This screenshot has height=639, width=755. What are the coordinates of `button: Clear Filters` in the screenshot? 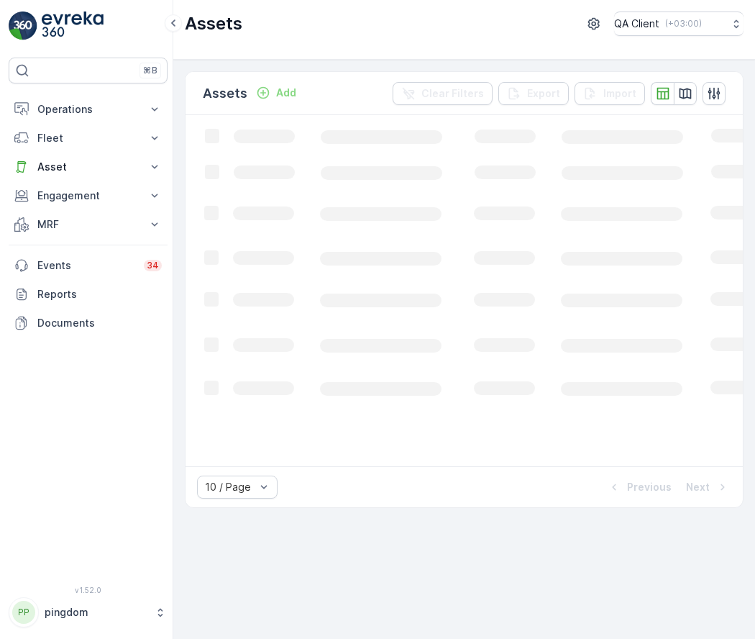 It's located at (442, 93).